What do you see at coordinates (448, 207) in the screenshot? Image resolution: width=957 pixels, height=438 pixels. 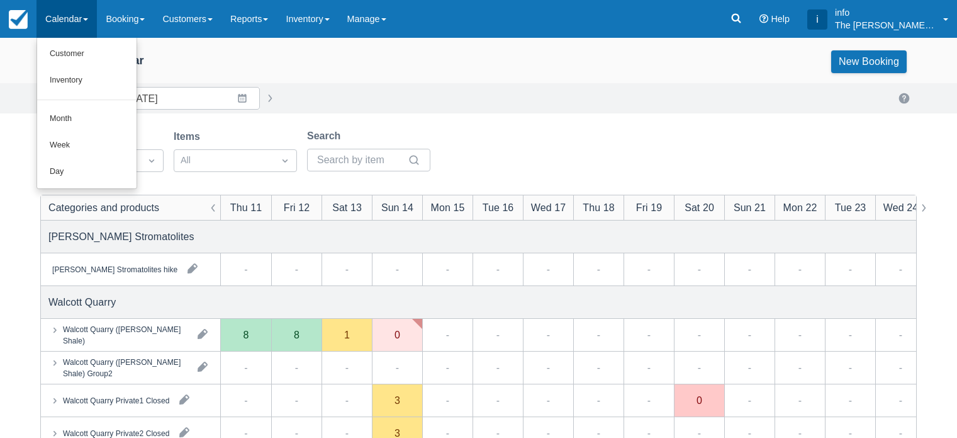 I see `div: Mon 15` at bounding box center [448, 207].